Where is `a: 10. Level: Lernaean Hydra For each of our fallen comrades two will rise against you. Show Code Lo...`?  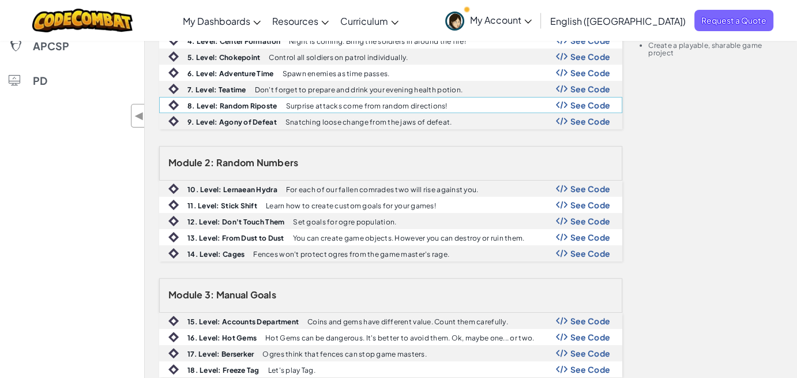
a: 10. Level: Lernaean Hydra For each of our fallen comrades two will rise against you. Show Code Lo... is located at coordinates (391, 189).